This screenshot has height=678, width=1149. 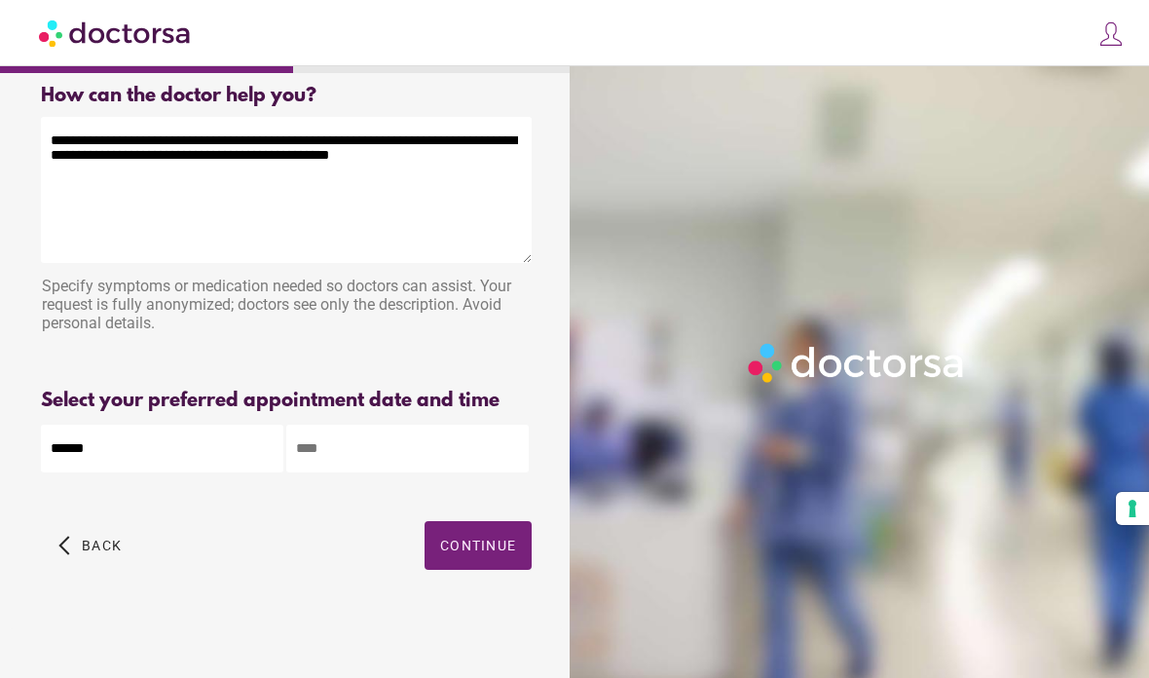 What do you see at coordinates (286, 307) in the screenshot?
I see `div: Specify symptoms or medication needed so doctors can assist. Your request is fully anonymized; do...` at bounding box center [286, 307].